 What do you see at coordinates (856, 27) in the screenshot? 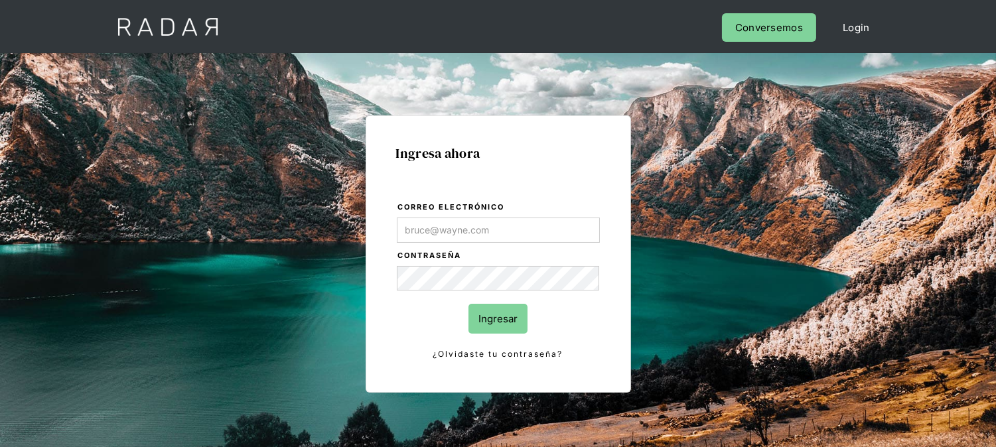
I see `a: Login` at bounding box center [856, 27].